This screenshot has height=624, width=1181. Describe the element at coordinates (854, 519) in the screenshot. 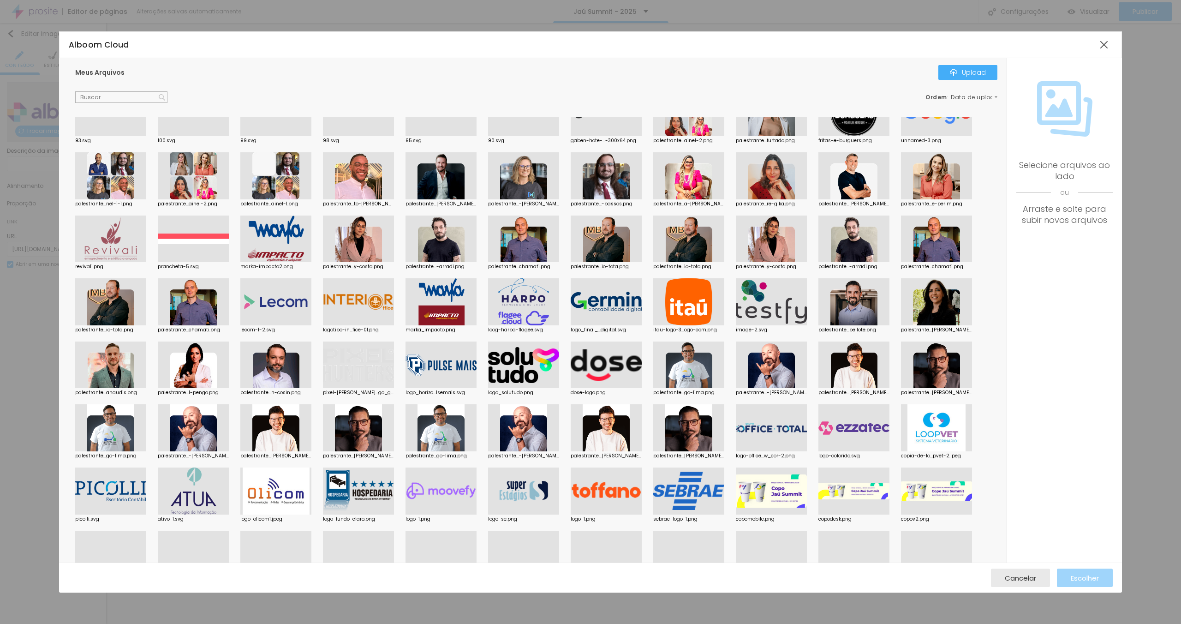

I see `div: copodesk.png` at that location.